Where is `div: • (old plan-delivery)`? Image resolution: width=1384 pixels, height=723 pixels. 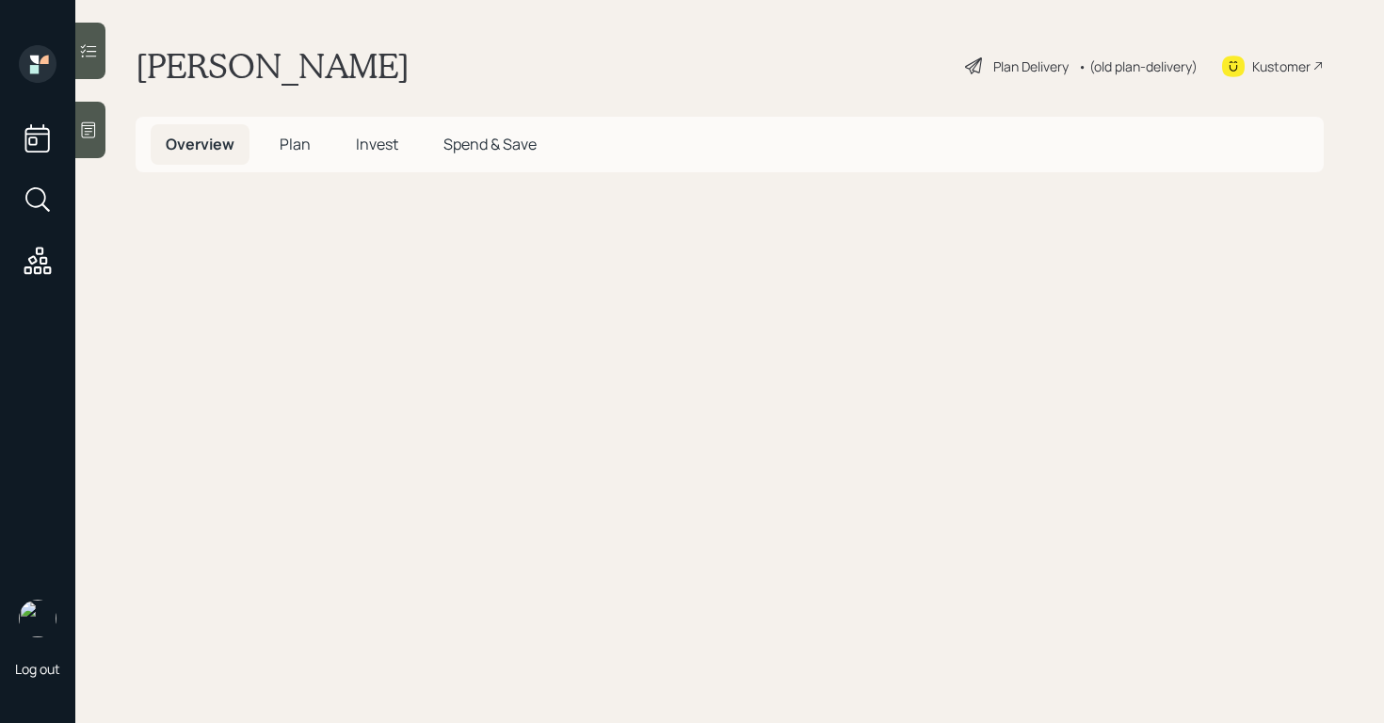
div: • (old plan-delivery) is located at coordinates (1138, 66).